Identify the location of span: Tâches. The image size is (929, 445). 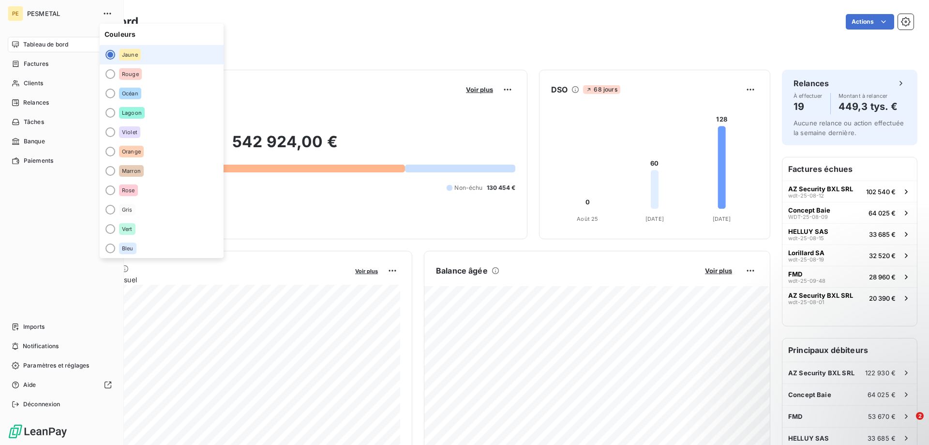
(34, 122).